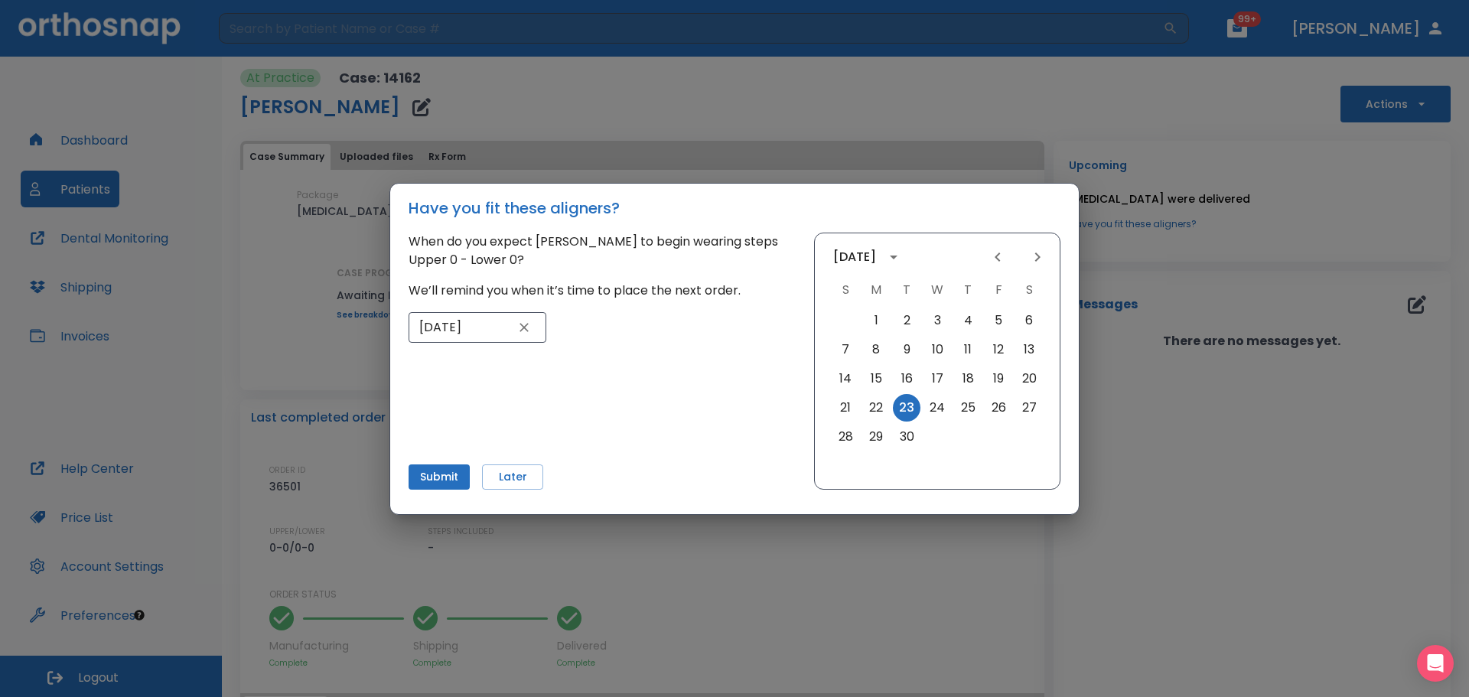  What do you see at coordinates (906, 350) in the screenshot?
I see `button: 9` at bounding box center [906, 350].